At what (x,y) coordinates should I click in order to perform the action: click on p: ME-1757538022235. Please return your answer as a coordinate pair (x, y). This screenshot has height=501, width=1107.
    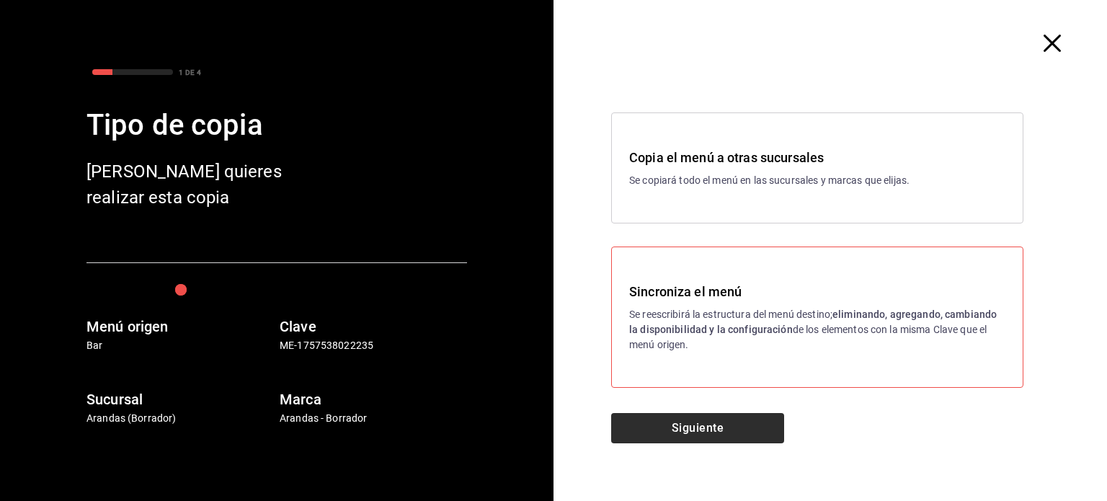
    Looking at the image, I should click on (373, 345).